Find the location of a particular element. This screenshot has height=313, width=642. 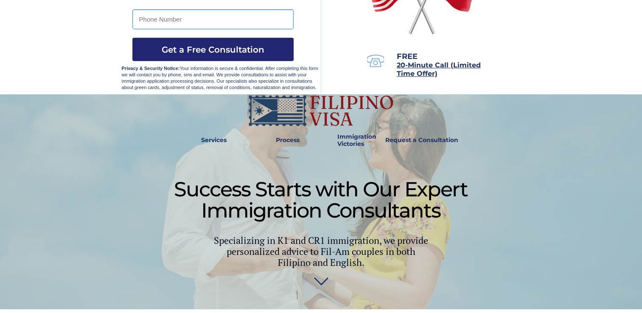

strong: Services is located at coordinates (214, 140).